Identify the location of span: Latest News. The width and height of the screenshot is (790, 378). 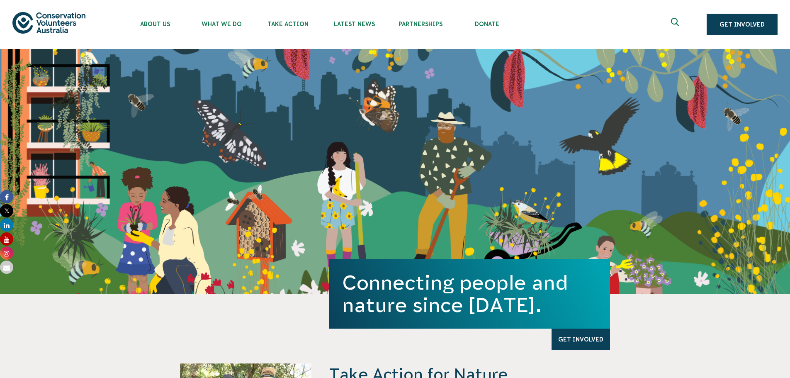
(354, 24).